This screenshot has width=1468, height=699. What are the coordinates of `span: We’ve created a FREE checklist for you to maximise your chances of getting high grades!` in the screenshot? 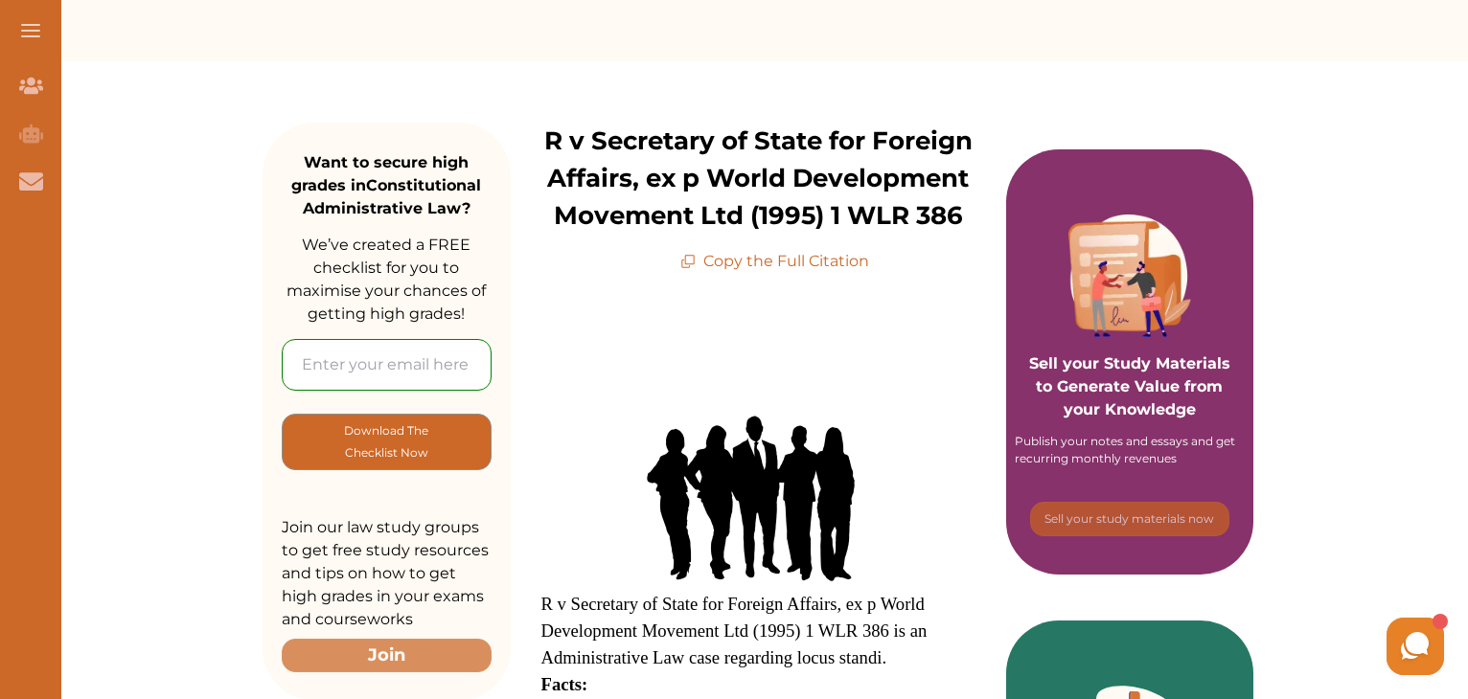 It's located at (386, 279).